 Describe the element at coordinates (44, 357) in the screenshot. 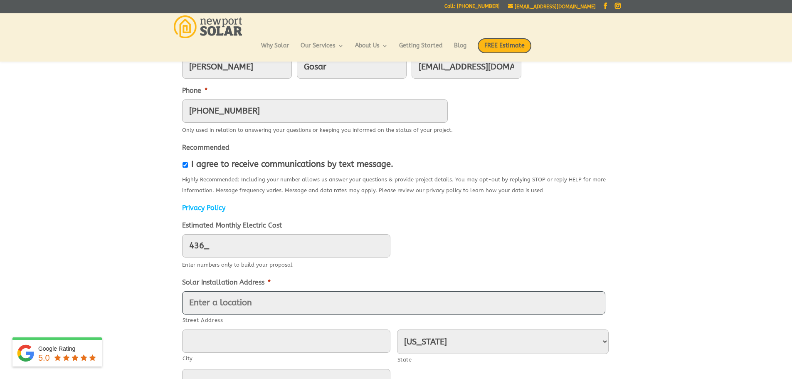

I see `span: 5.0` at that location.